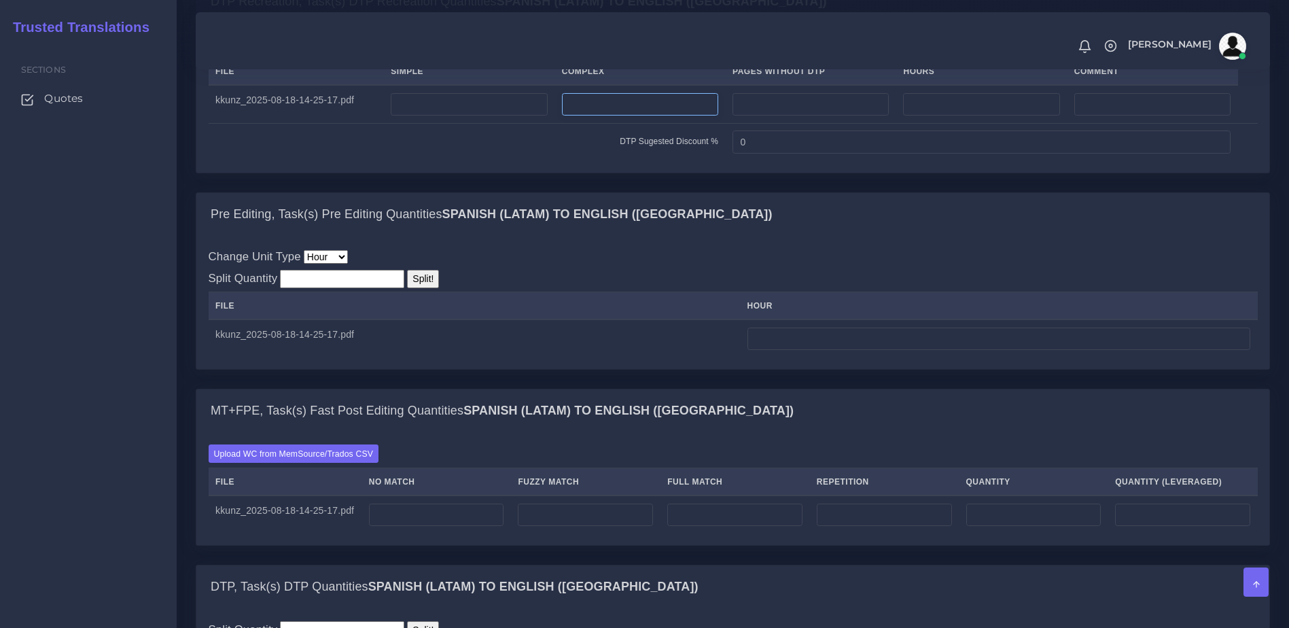  I want to click on h4: DTP, Task(s) DTP Quantities, so click(455, 587).